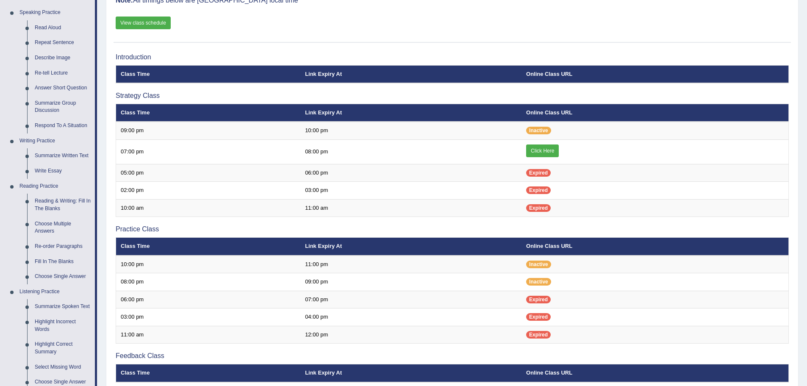  I want to click on td: 12:00 pm, so click(411, 335).